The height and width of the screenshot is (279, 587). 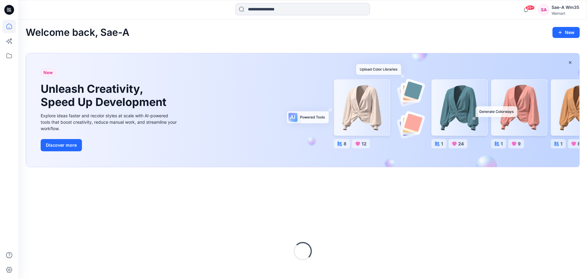 What do you see at coordinates (109, 122) in the screenshot?
I see `div: Explore ideas faster and recolor styles at scale with AI-powered tools that boost creativity, red...` at bounding box center [109, 122].